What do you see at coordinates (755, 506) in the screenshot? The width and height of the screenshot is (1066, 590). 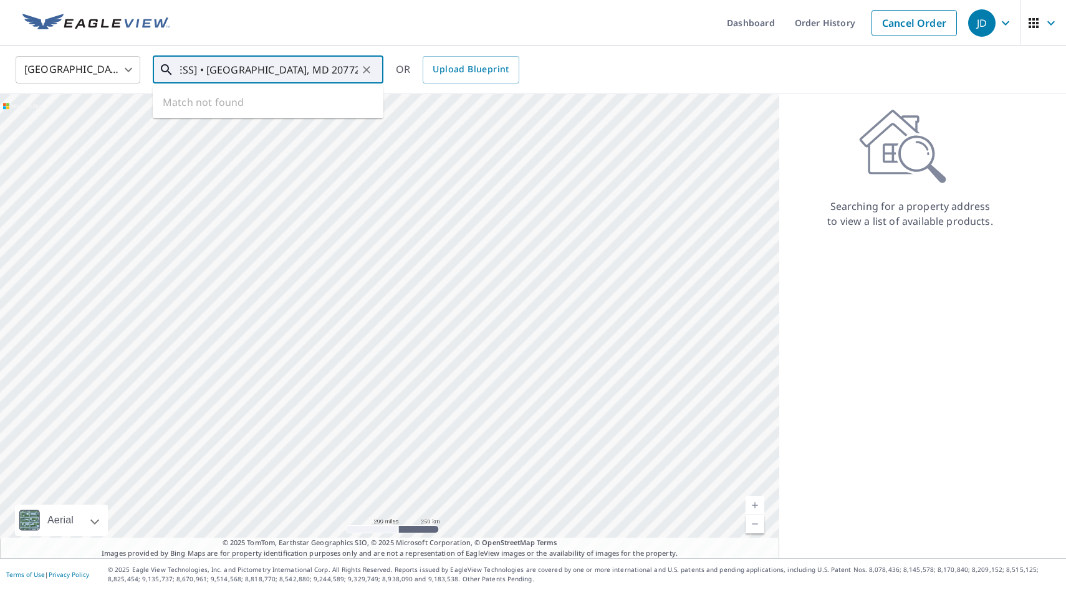 I see `a: Current Level 5, Zoom In` at bounding box center [755, 506].